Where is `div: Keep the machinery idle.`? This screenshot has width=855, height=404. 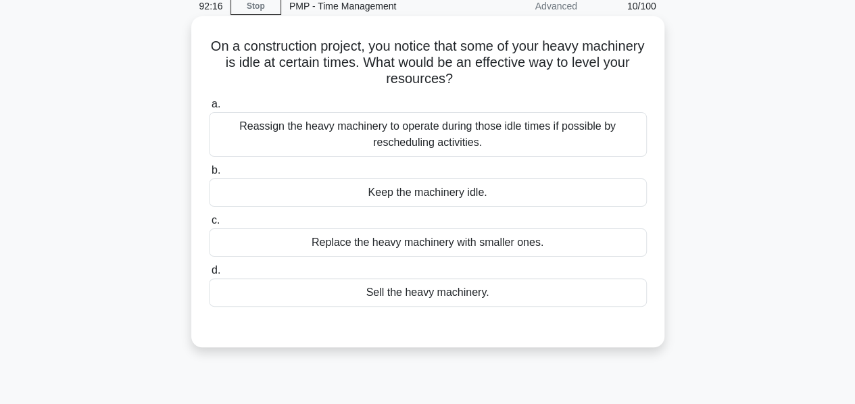
div: Keep the machinery idle. is located at coordinates (428, 193).